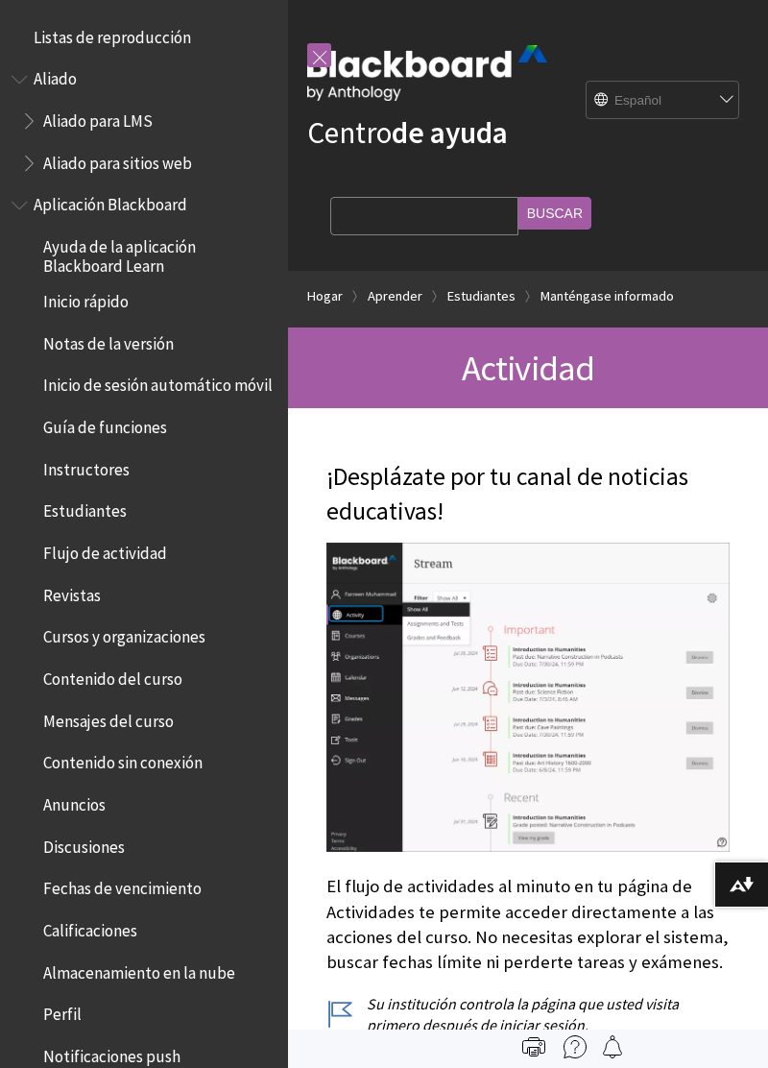 The height and width of the screenshot is (1068, 768). I want to click on font: Guía de funciones, so click(105, 427).